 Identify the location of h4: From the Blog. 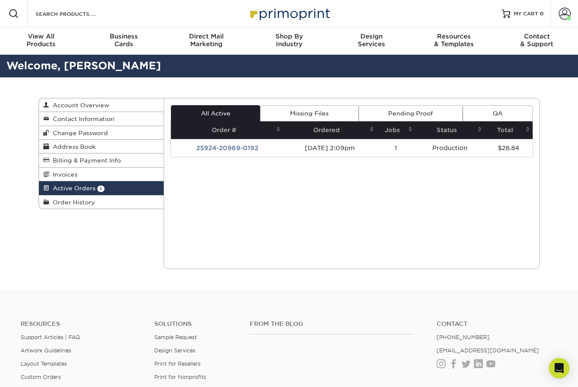
(331, 324).